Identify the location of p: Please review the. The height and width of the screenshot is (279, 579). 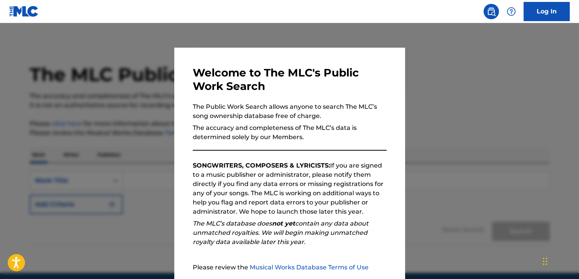
(290, 268).